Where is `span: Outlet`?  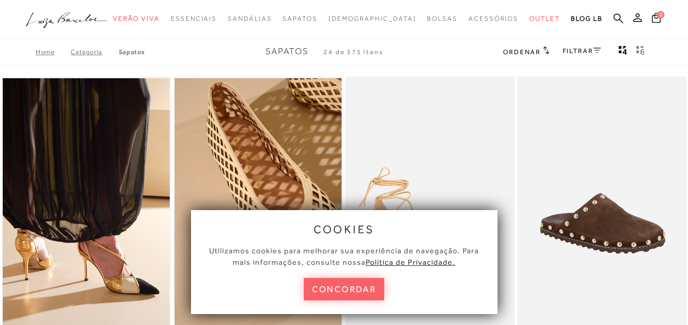 span: Outlet is located at coordinates (544, 19).